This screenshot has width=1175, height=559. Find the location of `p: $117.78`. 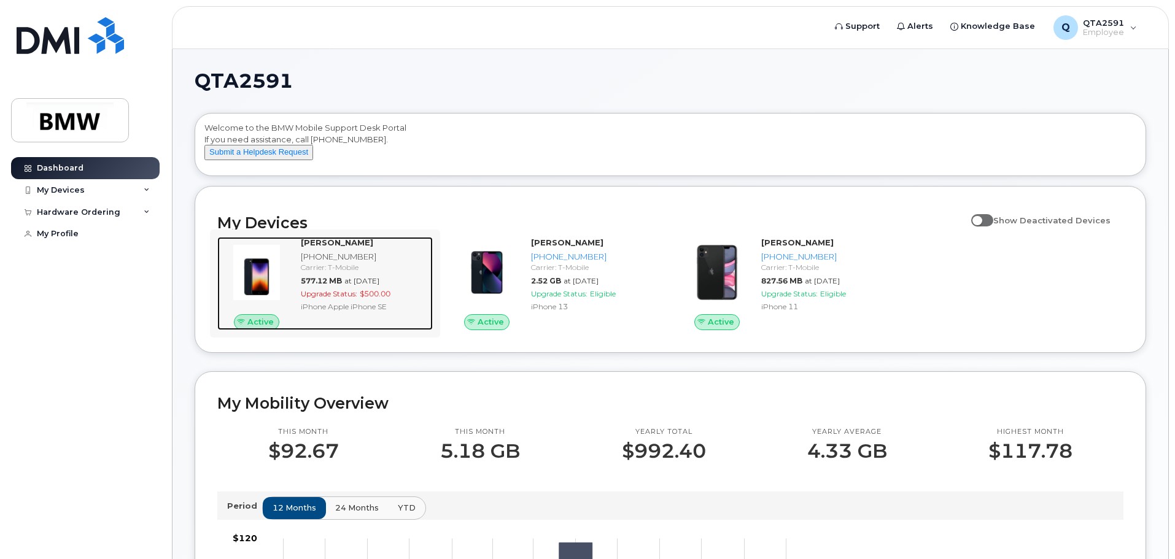

p: $117.78 is located at coordinates (1030, 451).